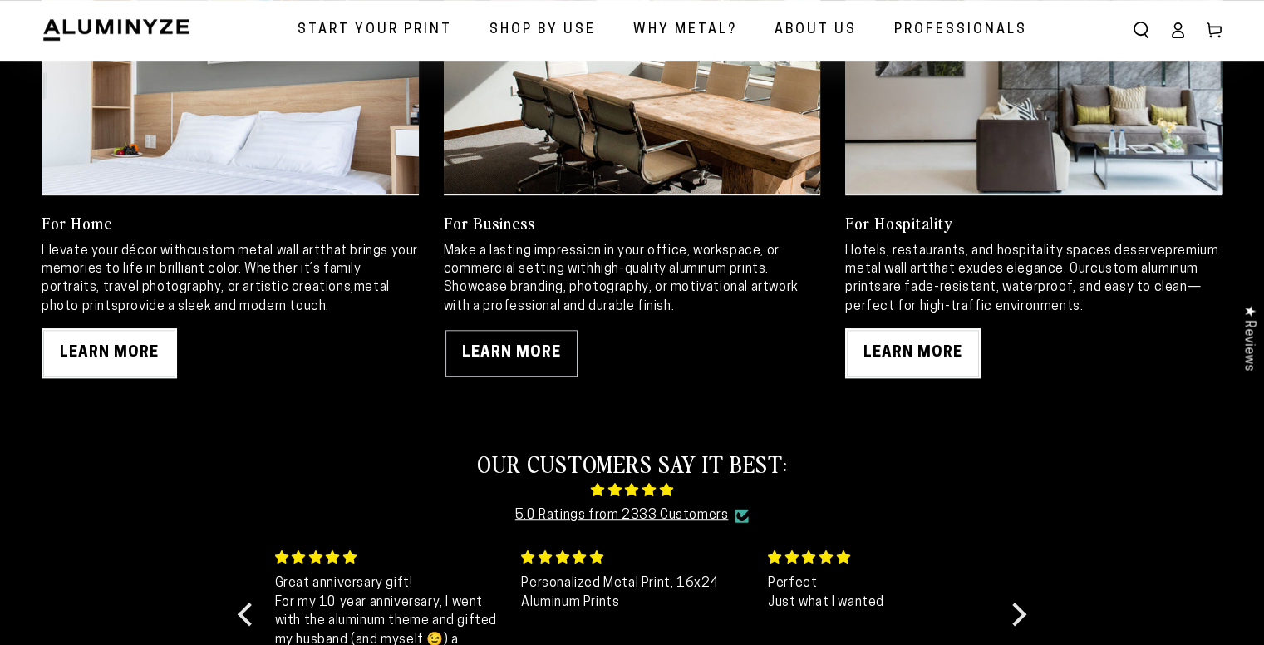  I want to click on a: 5.0 Ratings from 2333 Customers, so click(621, 515).